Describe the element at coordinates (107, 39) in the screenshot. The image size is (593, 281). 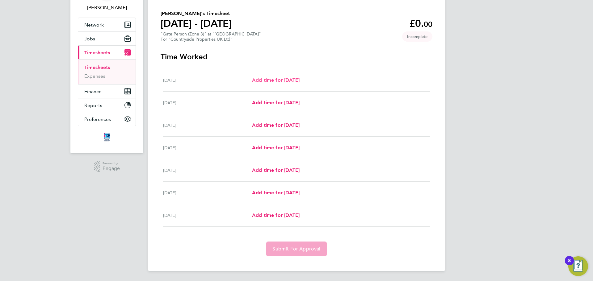
I see `button: Jobs` at that location.